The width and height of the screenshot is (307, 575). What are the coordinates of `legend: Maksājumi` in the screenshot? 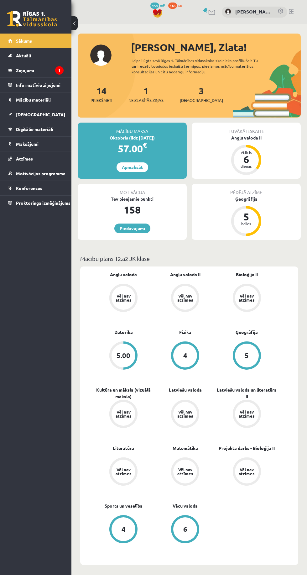 It's located at (40, 144).